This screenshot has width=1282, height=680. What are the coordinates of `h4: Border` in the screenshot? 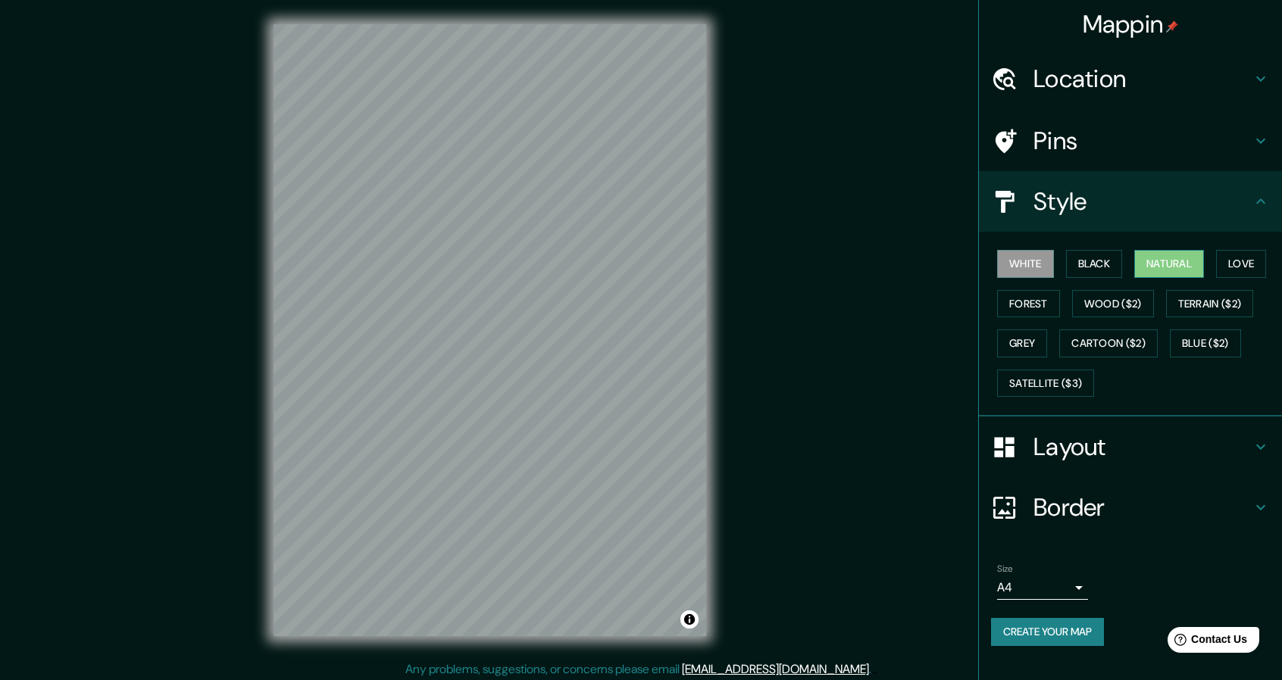 It's located at (1142, 507).